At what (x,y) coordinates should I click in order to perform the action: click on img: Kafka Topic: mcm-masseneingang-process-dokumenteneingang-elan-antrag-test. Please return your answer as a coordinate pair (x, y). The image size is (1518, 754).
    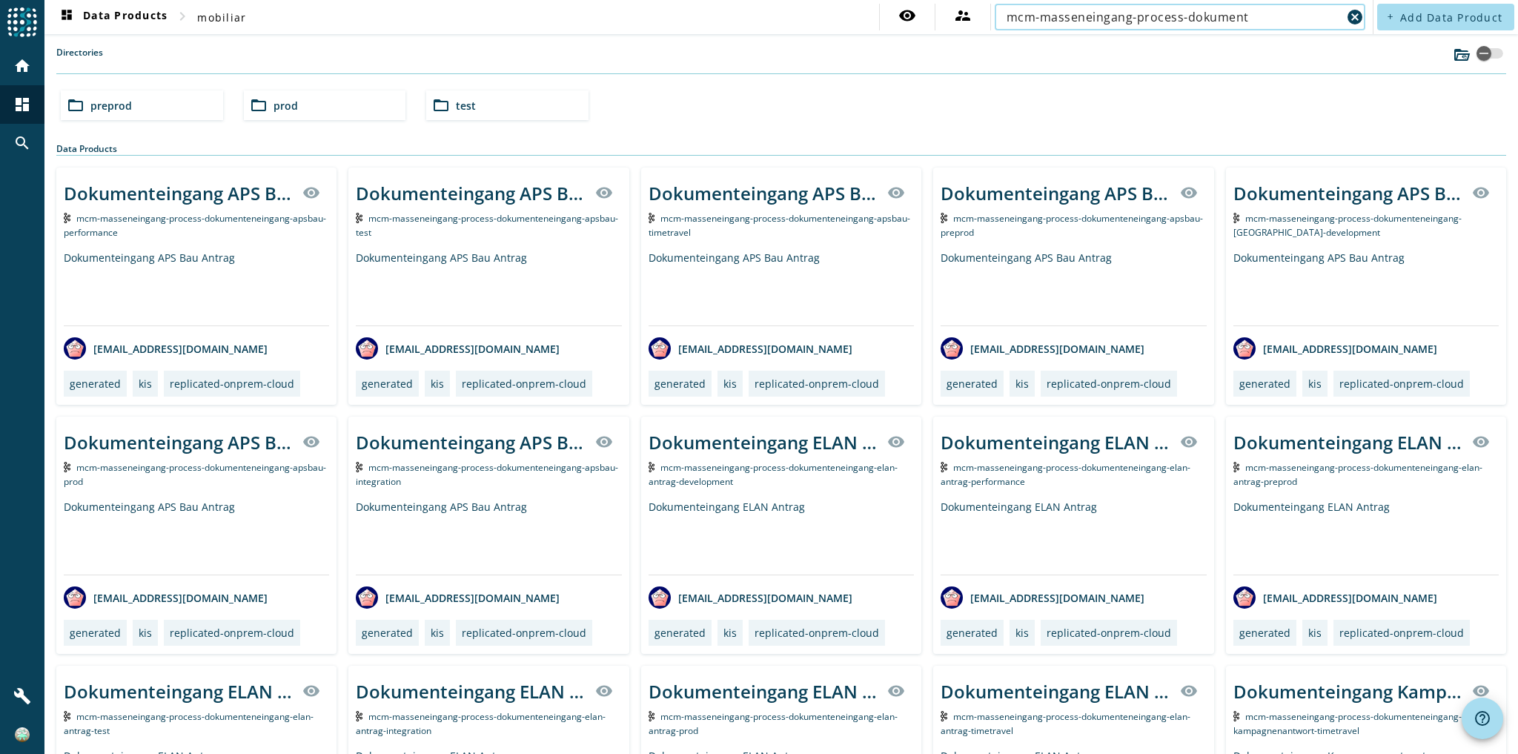
    Looking at the image, I should click on (67, 716).